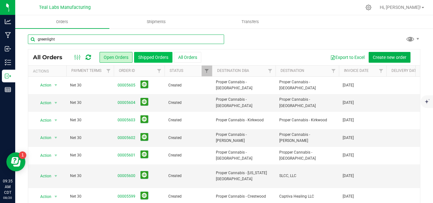 The height and width of the screenshot is (203, 433). Describe the element at coordinates (126, 39) in the screenshot. I see `input: Search Order ID, Destination, Customer PO...` at that location.